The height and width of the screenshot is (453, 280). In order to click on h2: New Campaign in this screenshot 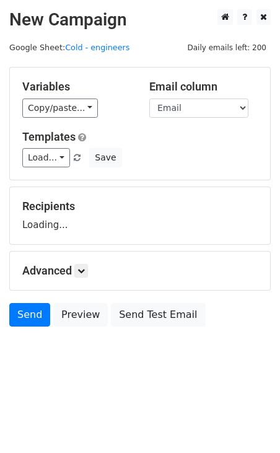, I will do `click(140, 20)`.